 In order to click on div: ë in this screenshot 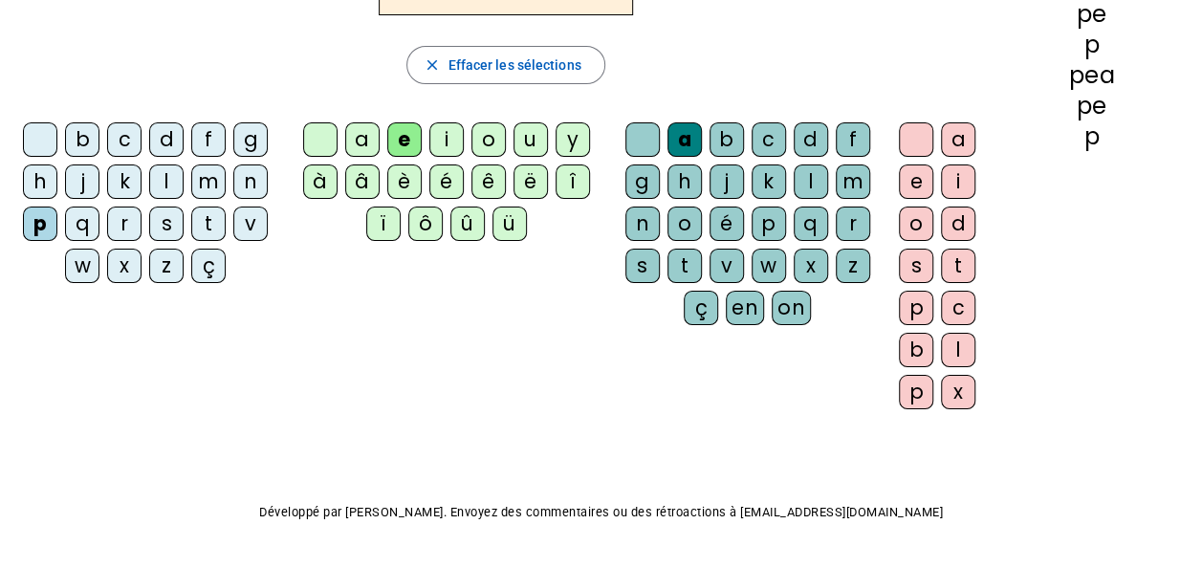, I will do `click(531, 182)`.